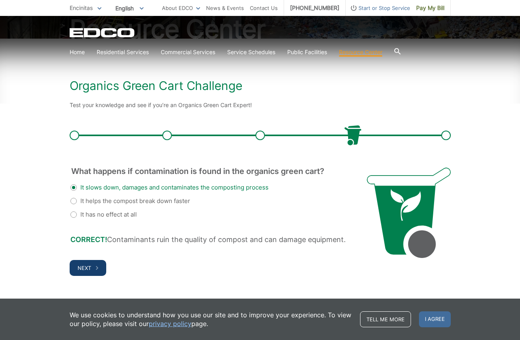 Image resolution: width=520 pixels, height=340 pixels. What do you see at coordinates (181, 8) in the screenshot?
I see `a: About EDCO` at bounding box center [181, 8].